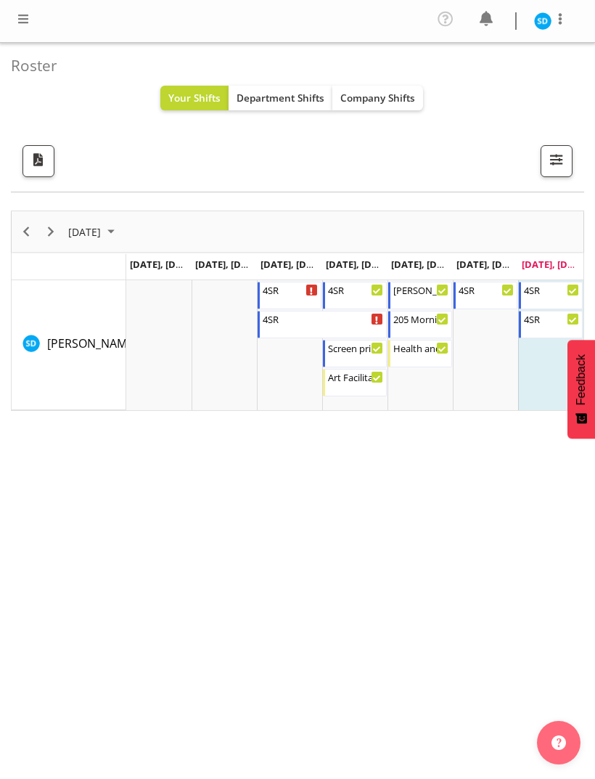 This screenshot has height=779, width=595. Describe the element at coordinates (551, 296) in the screenshot. I see `div: Skylah Davidson"s event - 4SR Begin From Sunday, September 7, 2025 at 9:00:00 AM GMT+12:00 Ends A...` at that location.